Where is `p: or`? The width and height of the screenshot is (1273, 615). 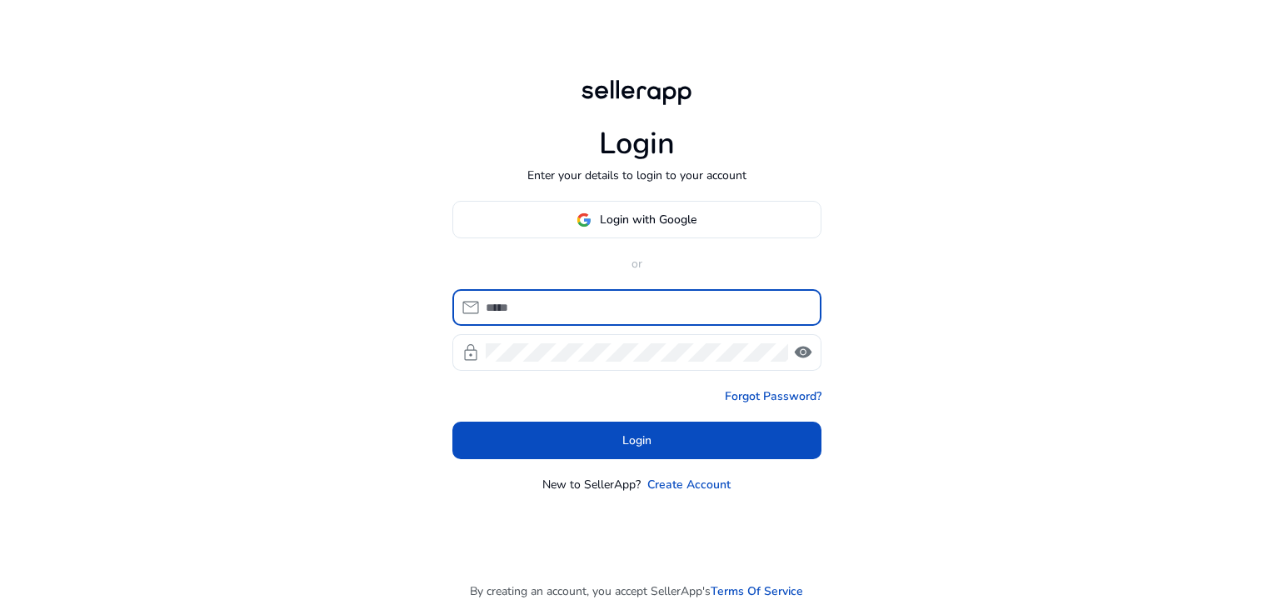
p: or is located at coordinates (637, 263).